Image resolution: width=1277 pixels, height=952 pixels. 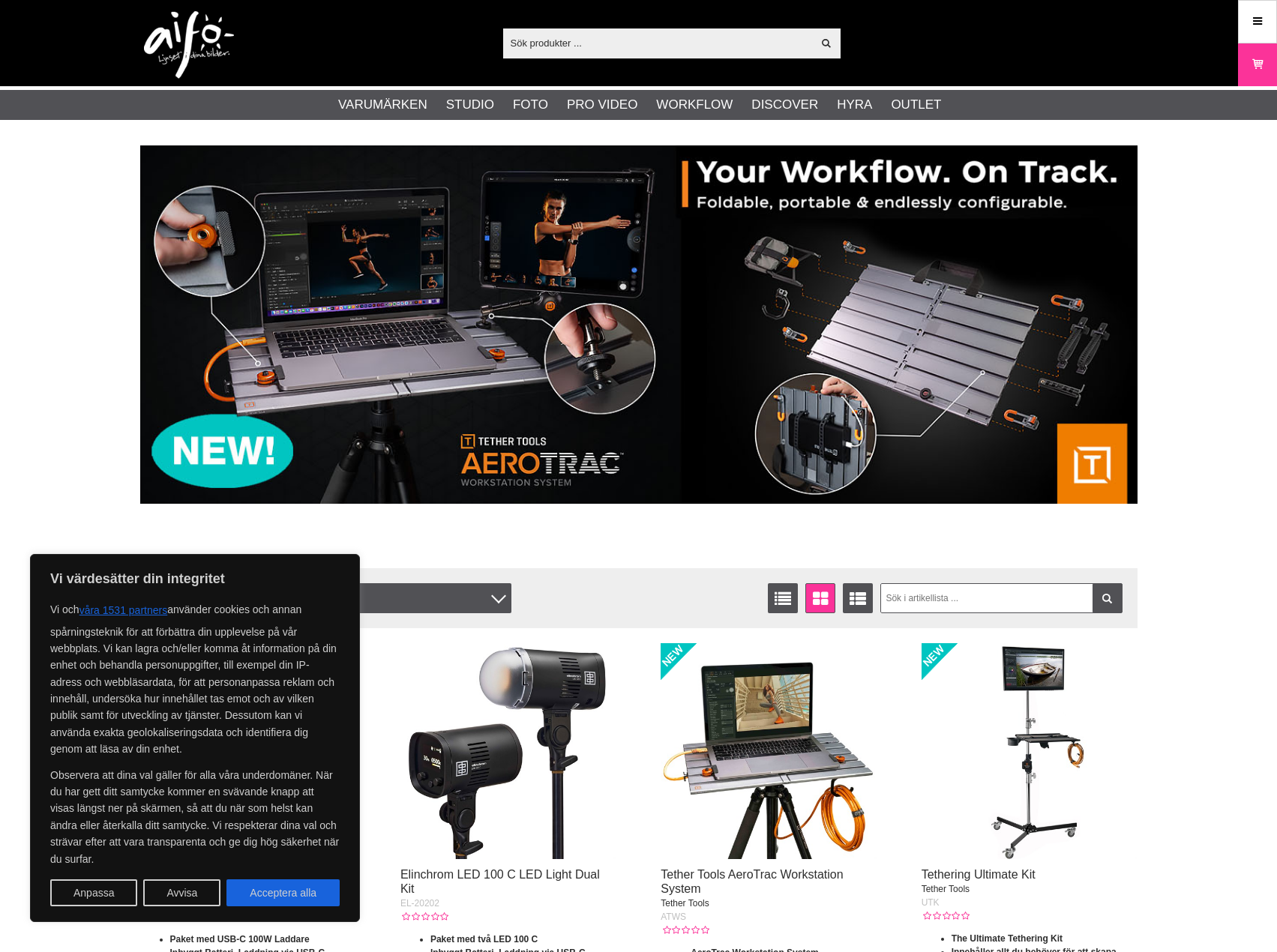 What do you see at coordinates (195, 578) in the screenshot?
I see `p: Vi värdesätter din integritet` at bounding box center [195, 578].